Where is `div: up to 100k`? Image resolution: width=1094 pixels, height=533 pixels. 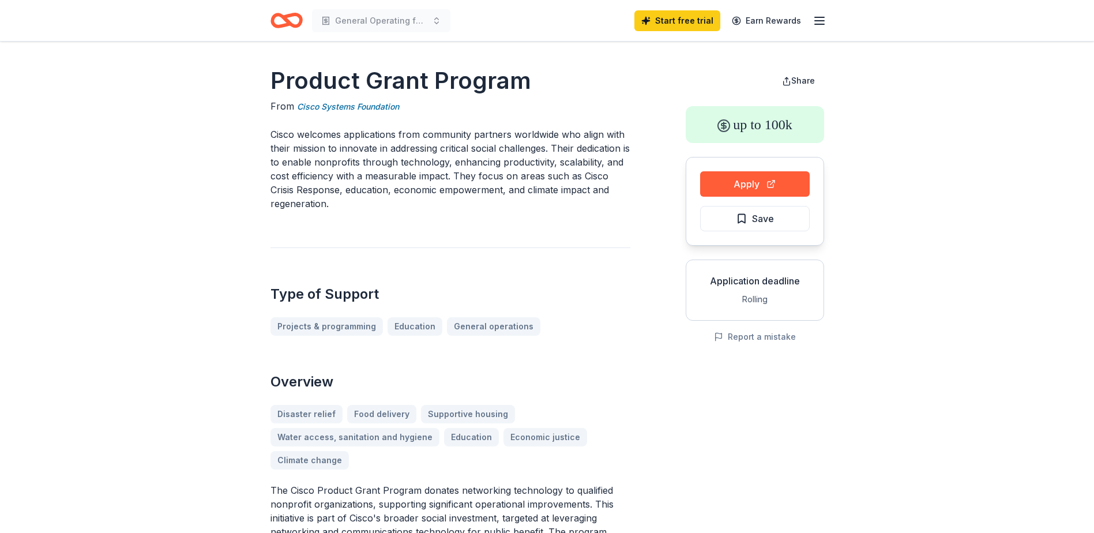 div: up to 100k is located at coordinates (755, 125).